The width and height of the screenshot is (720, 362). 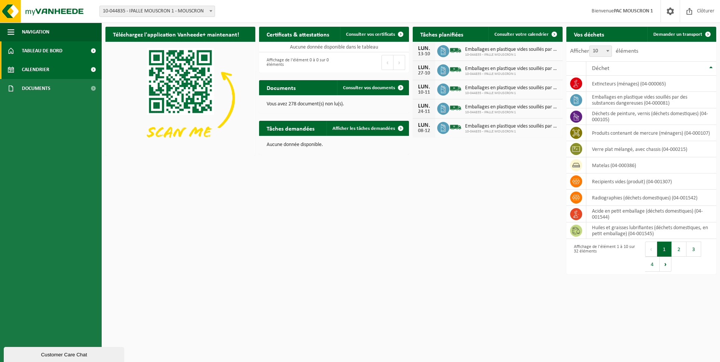 I want to click on span: Calendrier, so click(x=35, y=70).